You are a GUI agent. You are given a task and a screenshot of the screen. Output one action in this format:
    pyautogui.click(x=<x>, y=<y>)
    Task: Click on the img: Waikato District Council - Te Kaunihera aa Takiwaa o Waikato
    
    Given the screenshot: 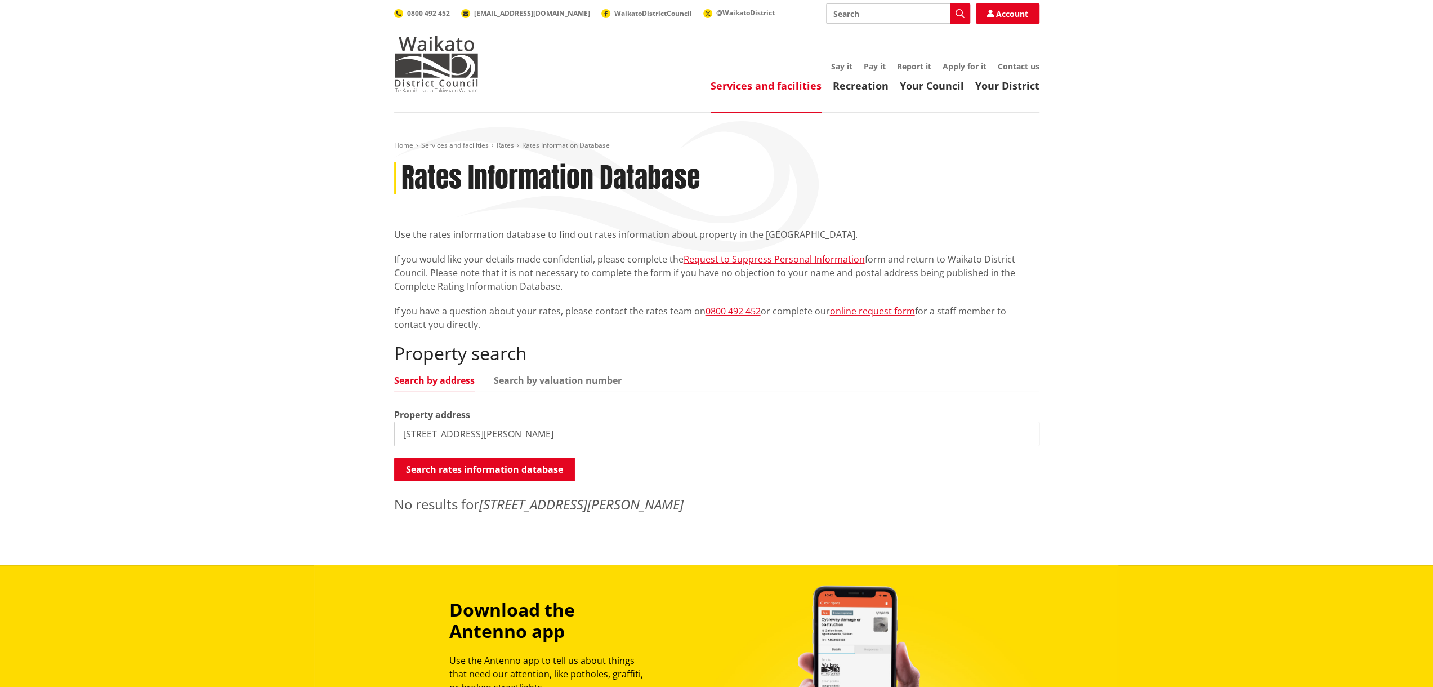 What is the action you would take?
    pyautogui.click(x=436, y=64)
    